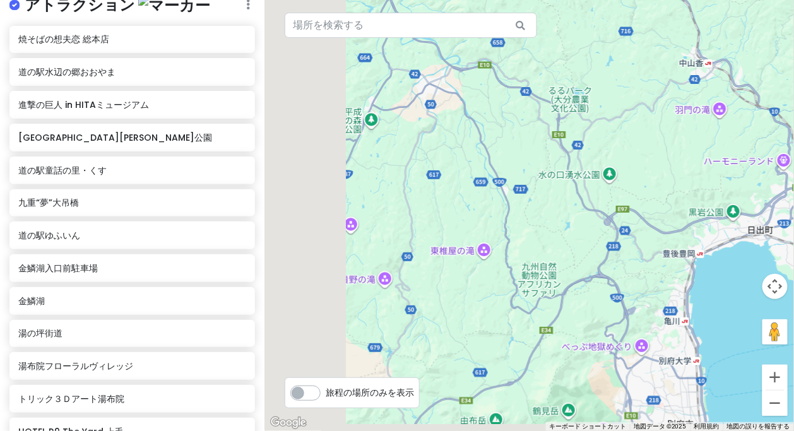  What do you see at coordinates (288, 423) in the screenshot?
I see `a: Google マップでこの地域を開きます（新しいウィンドウが開きます）` at bounding box center [288, 423].